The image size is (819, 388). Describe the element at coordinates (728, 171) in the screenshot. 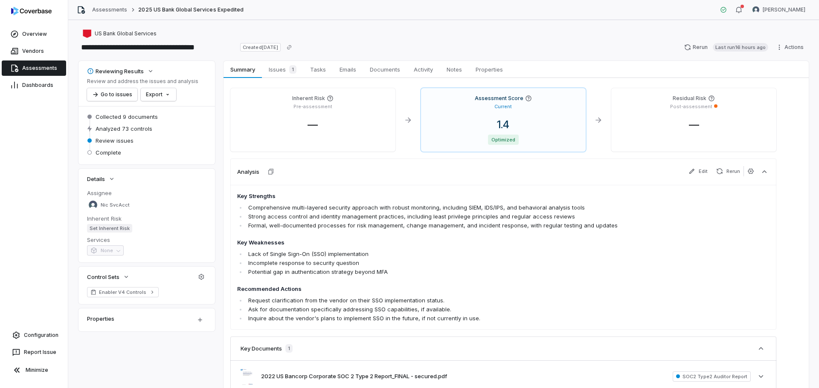

I see `button: Rerun` at that location.